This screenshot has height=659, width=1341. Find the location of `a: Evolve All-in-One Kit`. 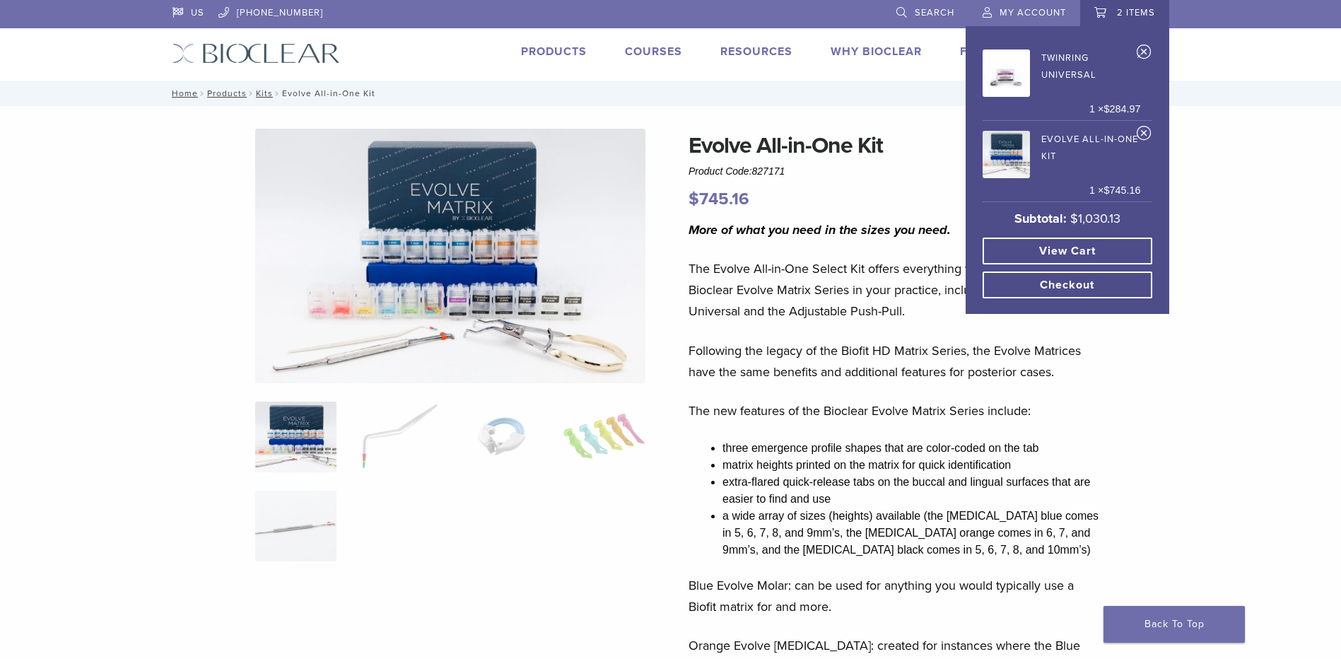

a: Evolve All-in-One Kit is located at coordinates (1062, 152).